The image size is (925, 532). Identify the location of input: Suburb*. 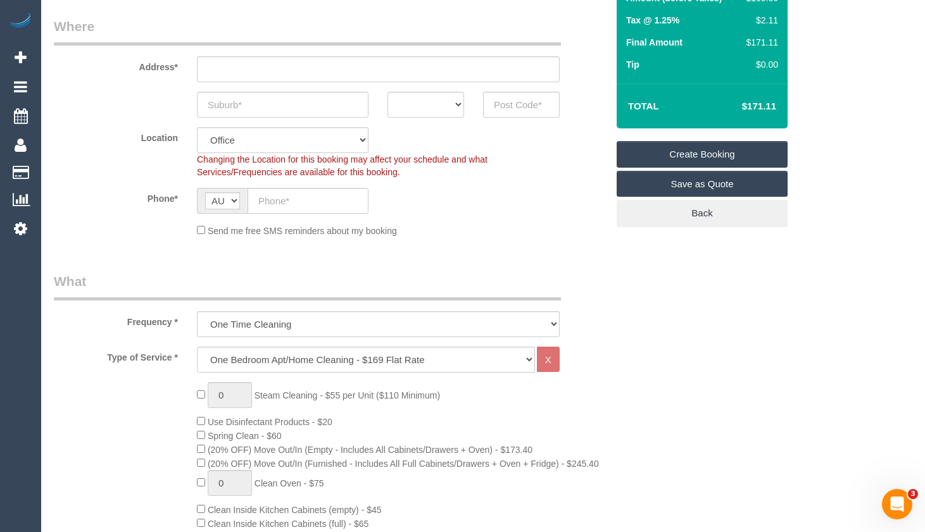
(282, 104).